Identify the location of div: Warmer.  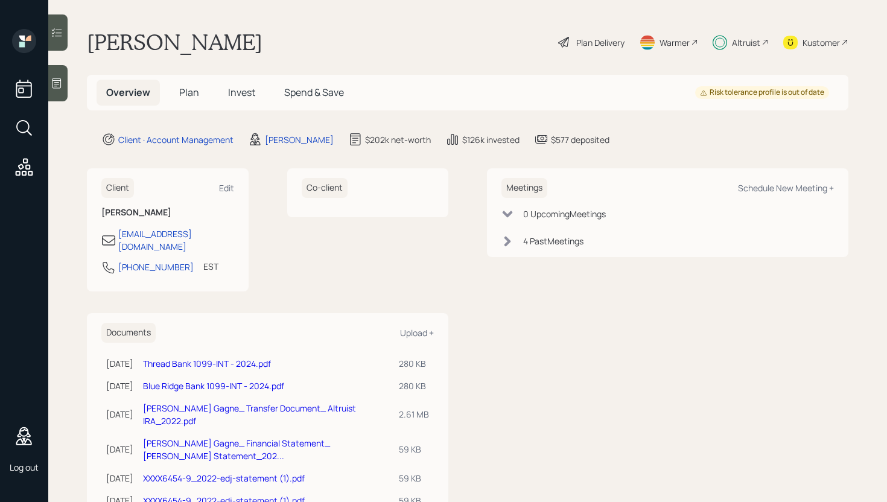
(674, 42).